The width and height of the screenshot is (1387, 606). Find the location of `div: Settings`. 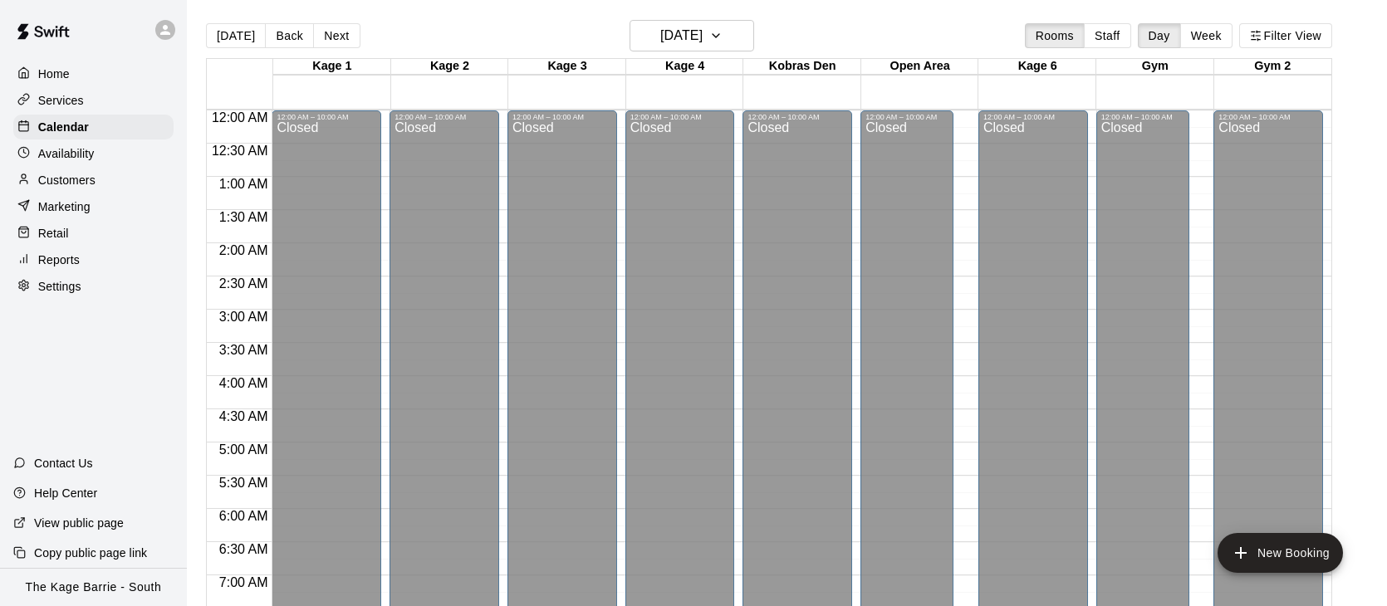

div: Settings is located at coordinates (93, 287).